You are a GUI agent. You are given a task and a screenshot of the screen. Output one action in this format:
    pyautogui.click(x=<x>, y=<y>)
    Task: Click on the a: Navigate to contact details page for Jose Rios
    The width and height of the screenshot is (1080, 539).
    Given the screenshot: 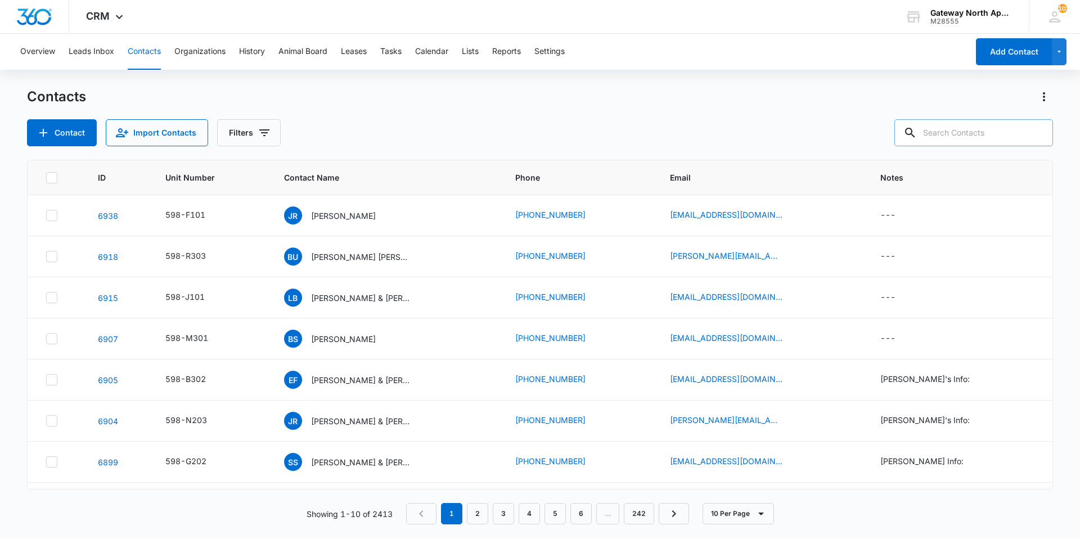 What is the action you would take?
    pyautogui.click(x=108, y=216)
    